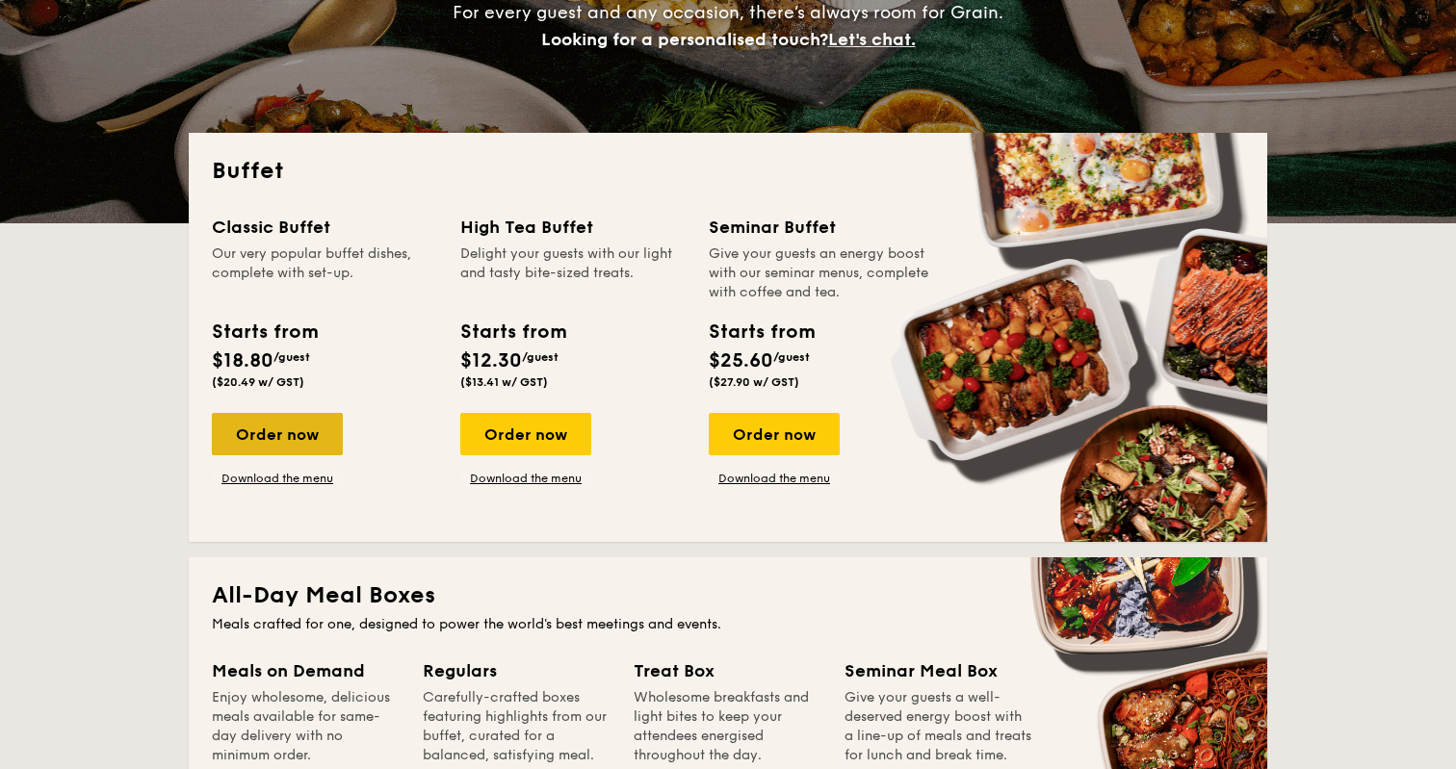 This screenshot has height=769, width=1456. I want to click on span: Let's chat., so click(872, 39).